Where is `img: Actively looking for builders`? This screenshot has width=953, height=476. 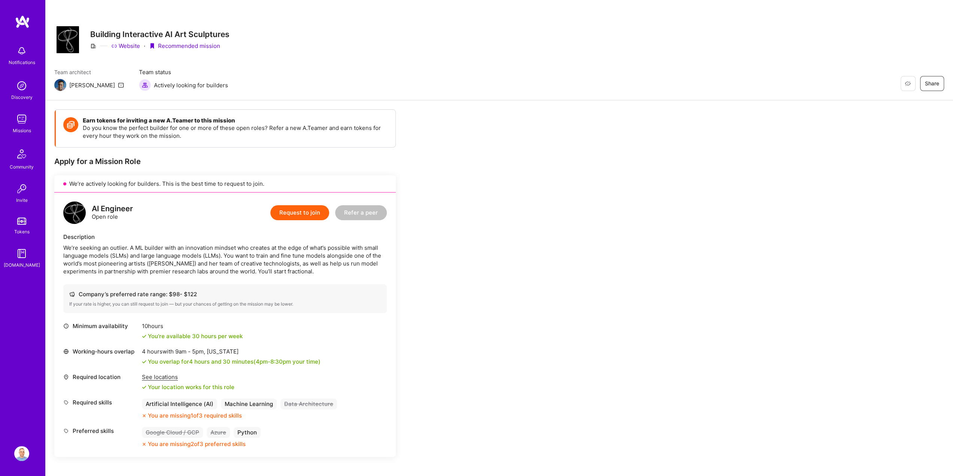 img: Actively looking for builders is located at coordinates (145, 85).